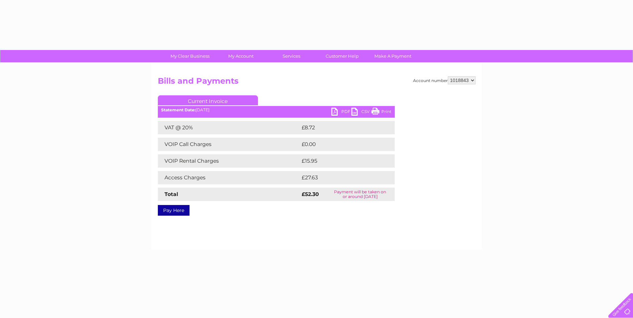 The image size is (633, 318). I want to click on strong: Total, so click(171, 194).